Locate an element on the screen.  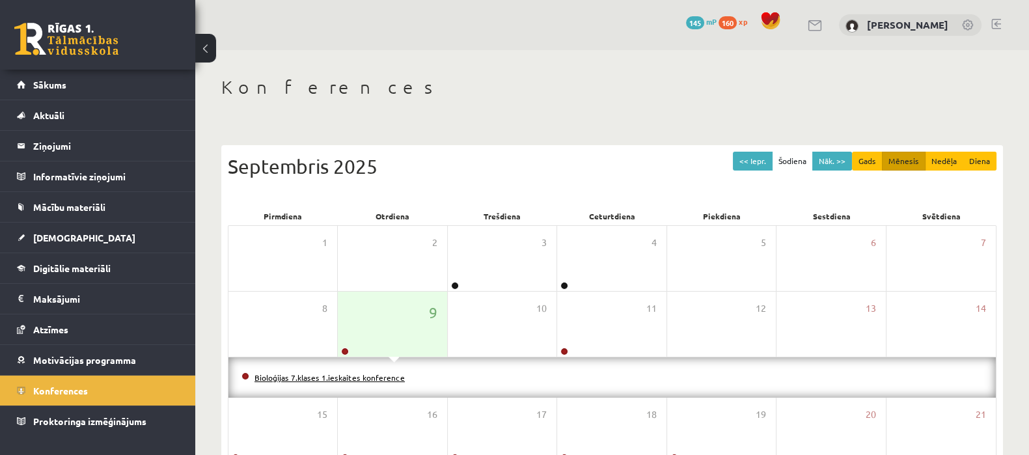
a: Bioloģijas 7.klases 1.ieskaites konference is located at coordinates (329, 377).